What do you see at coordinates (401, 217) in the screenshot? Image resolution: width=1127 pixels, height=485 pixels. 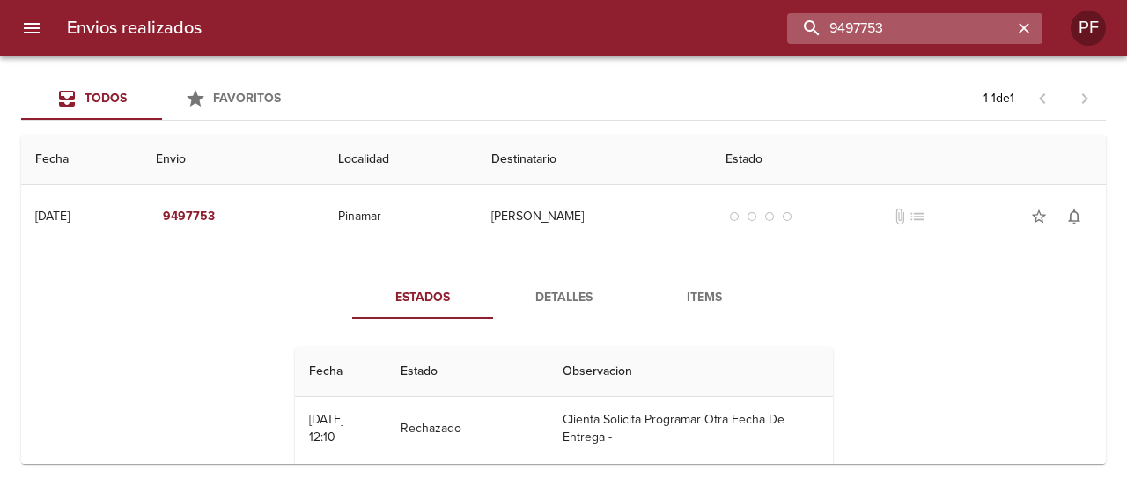 I see `td: Pinamar` at bounding box center [401, 217].